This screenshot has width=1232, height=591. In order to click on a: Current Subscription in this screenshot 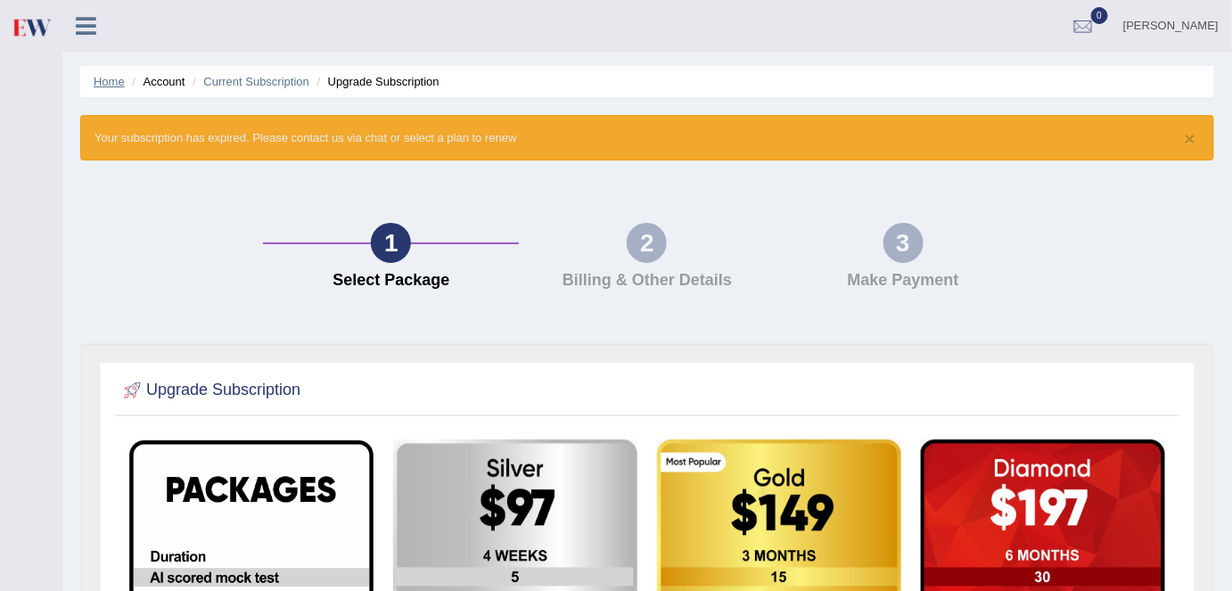, I will do `click(256, 81)`.